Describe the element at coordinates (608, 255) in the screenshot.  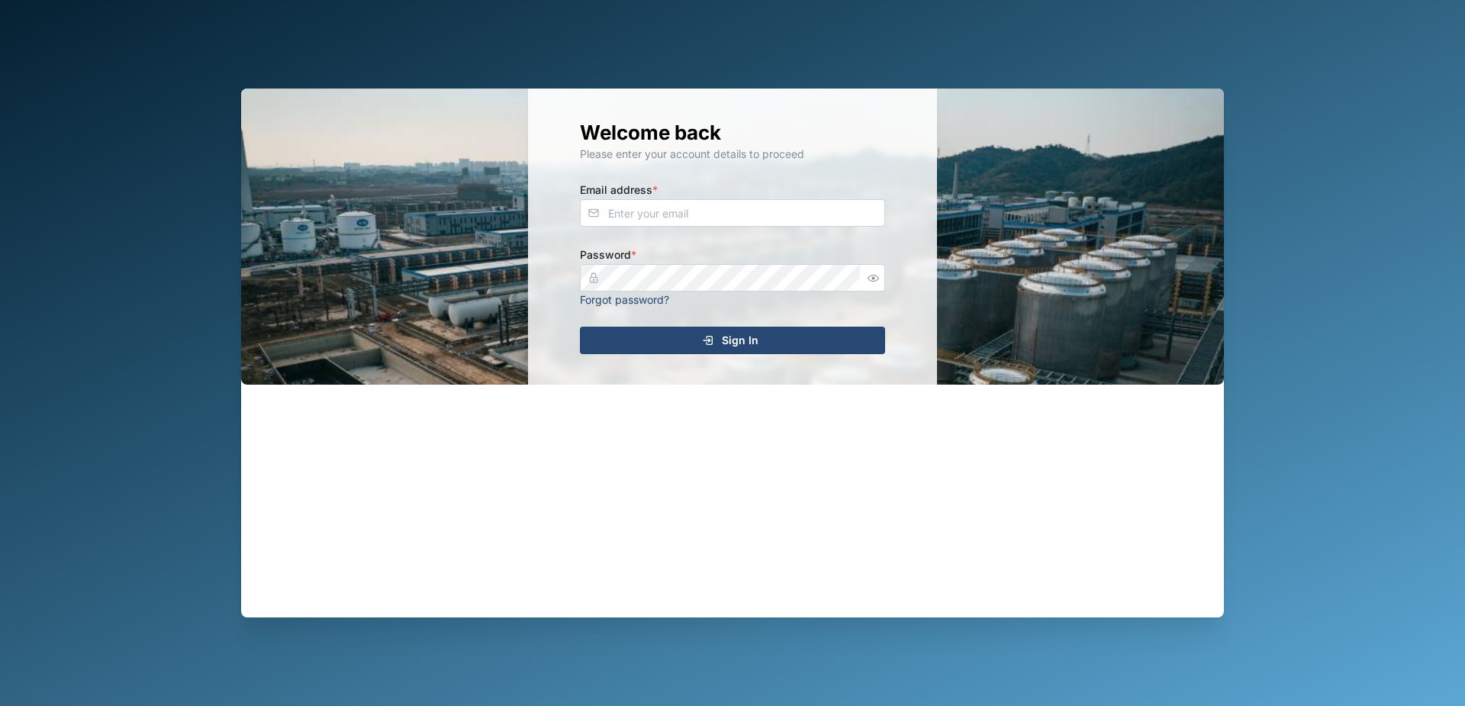
I see `label: Password` at that location.